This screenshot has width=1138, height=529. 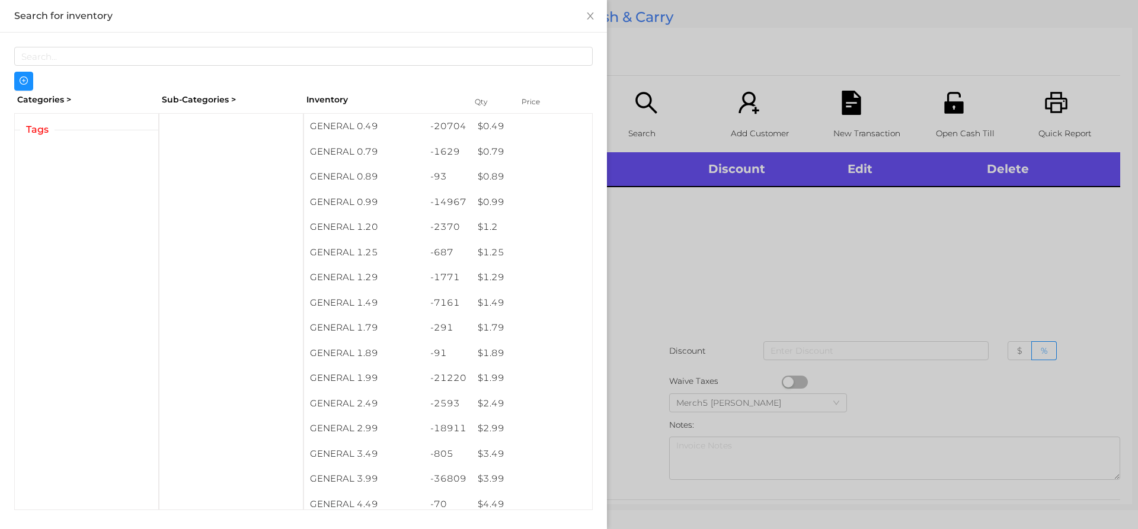 What do you see at coordinates (448, 479) in the screenshot?
I see `div: -36809` at bounding box center [448, 479].